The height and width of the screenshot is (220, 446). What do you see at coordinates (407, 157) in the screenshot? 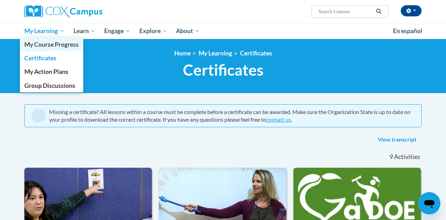
I see `span: Activities` at bounding box center [407, 157].